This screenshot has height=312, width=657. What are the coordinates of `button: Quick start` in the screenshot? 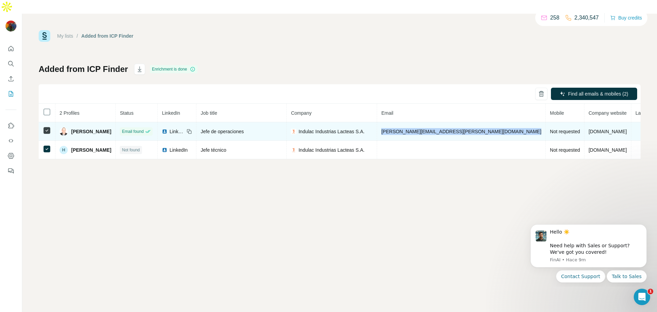 It's located at (11, 49).